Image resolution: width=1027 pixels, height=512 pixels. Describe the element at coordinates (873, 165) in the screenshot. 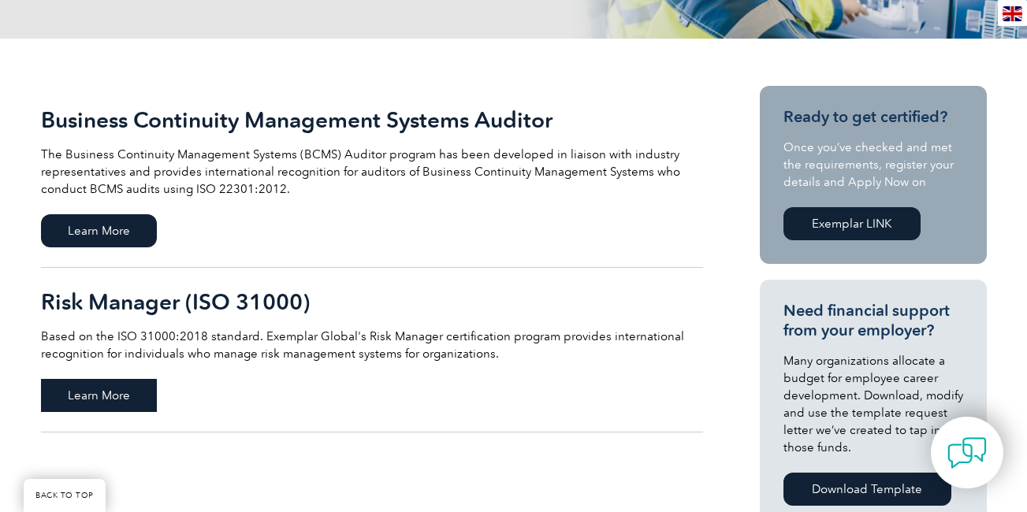

I see `p: Once you’ve checked and met the requirements, register your details and Apply Now on` at that location.